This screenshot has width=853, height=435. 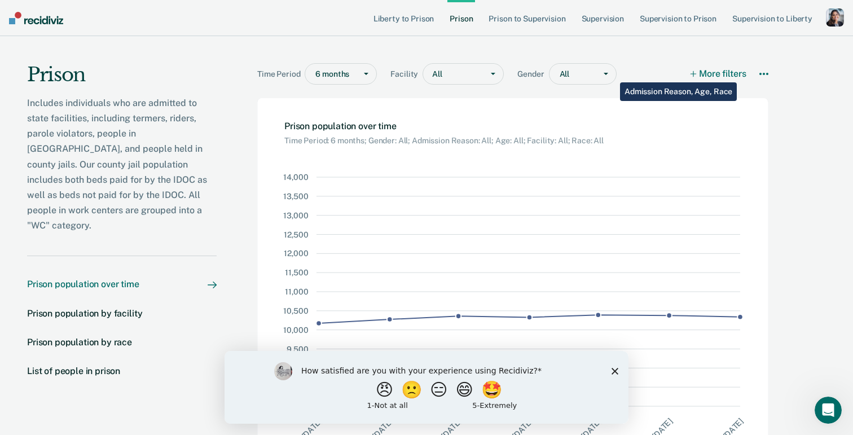 I want to click on a: Prison population over time, so click(x=122, y=284).